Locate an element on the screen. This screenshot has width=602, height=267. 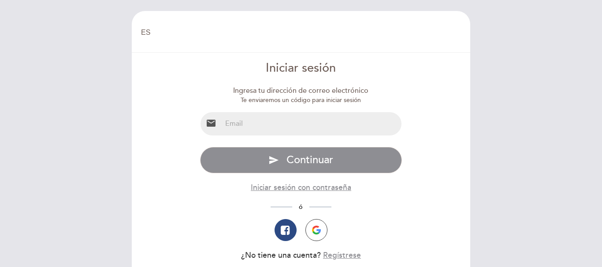
div: Iniciar sesión is located at coordinates (301, 68).